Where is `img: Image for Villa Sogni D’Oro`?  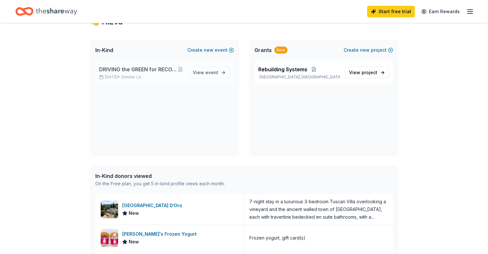
img: Image for Villa Sogni D’Oro is located at coordinates (109, 209).